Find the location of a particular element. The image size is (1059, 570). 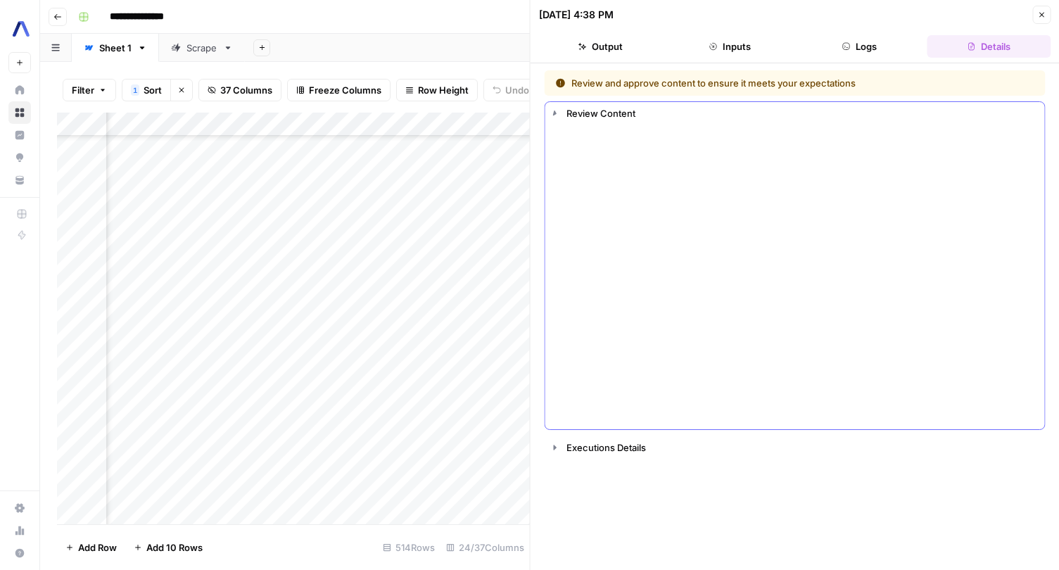

button: Review Content is located at coordinates (795, 113).